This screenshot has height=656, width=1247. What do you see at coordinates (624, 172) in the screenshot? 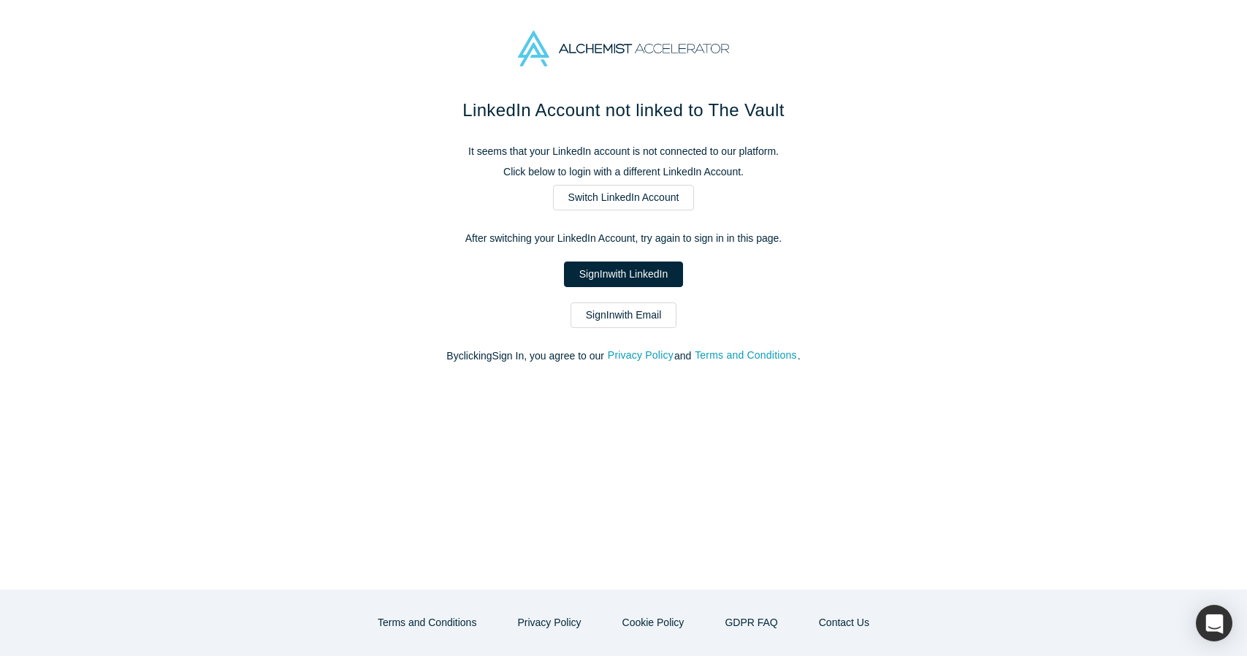
I see `p: Click below to login with a different LinkedIn Account.` at bounding box center [624, 172].